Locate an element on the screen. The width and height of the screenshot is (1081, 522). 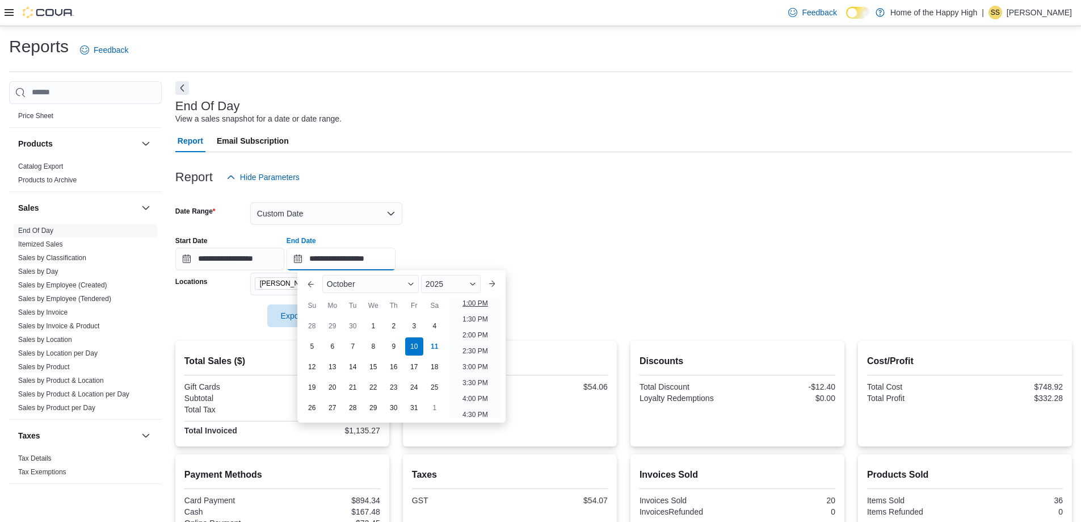
div: Tu is located at coordinates (353, 305).